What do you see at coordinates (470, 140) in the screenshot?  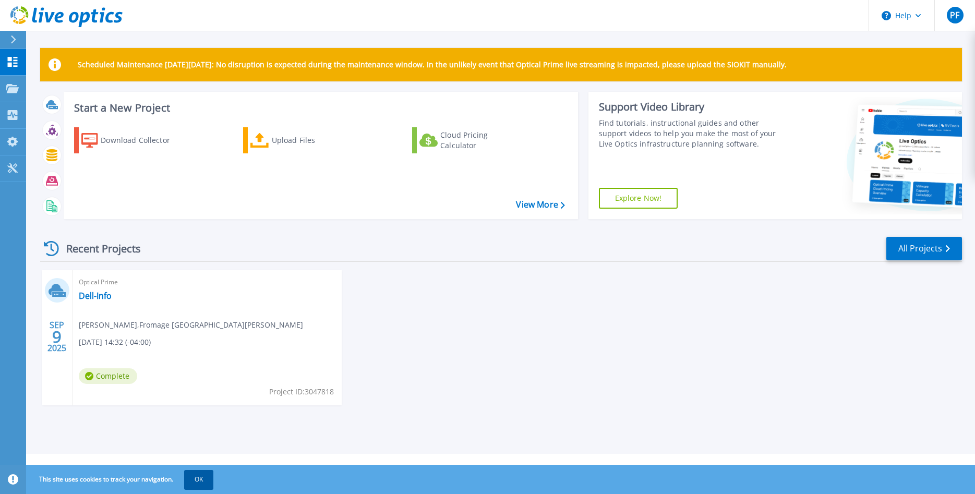 I see `a: Cloud Pricing Calculator` at bounding box center [470, 140].